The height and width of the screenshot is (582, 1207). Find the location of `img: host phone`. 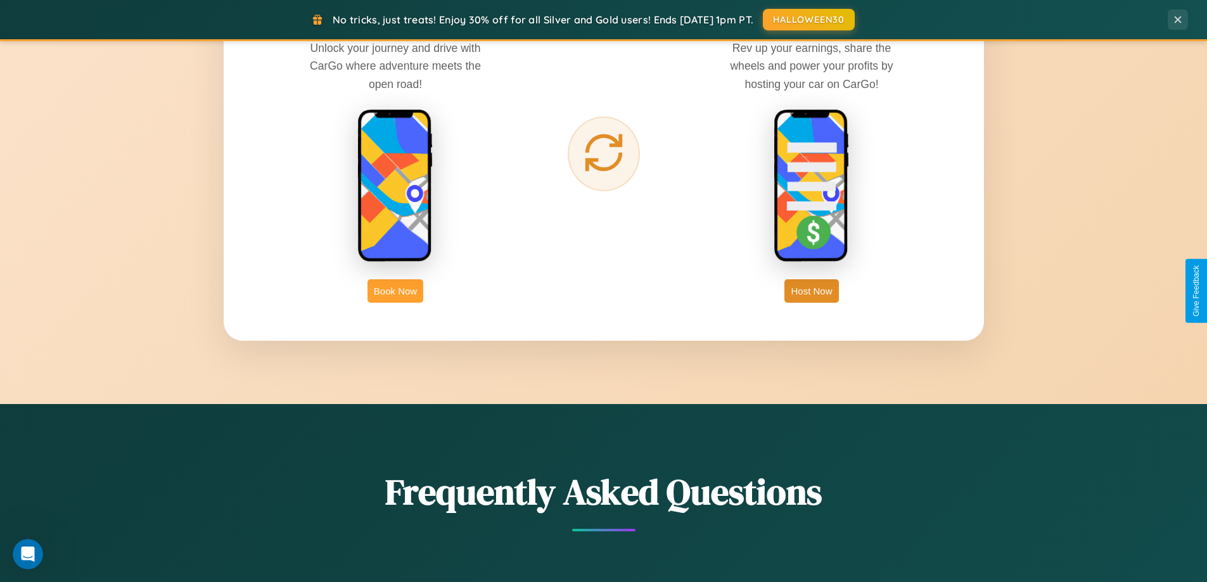

img: host phone is located at coordinates (812, 186).